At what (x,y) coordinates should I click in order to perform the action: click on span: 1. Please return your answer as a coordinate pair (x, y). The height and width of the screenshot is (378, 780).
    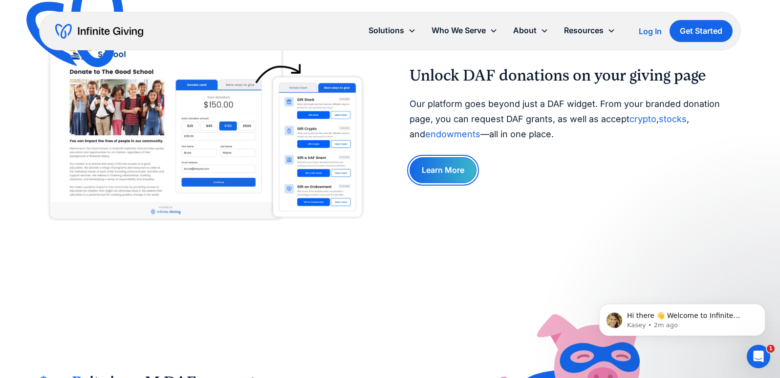
    Looking at the image, I should click on (770, 349).